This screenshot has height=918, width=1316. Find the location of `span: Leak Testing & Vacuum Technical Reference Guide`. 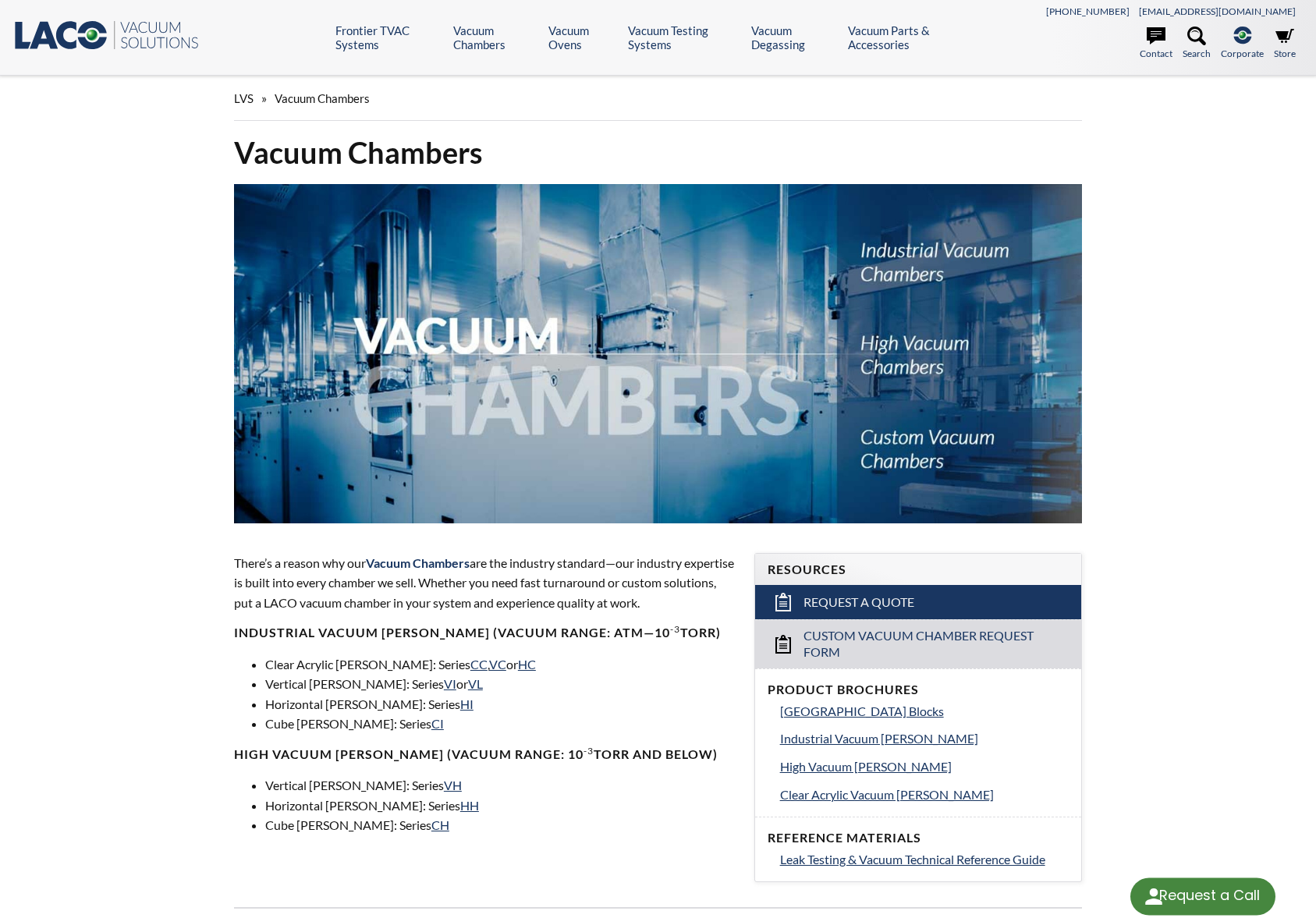

span: Leak Testing & Vacuum Technical Reference Guide is located at coordinates (913, 859).